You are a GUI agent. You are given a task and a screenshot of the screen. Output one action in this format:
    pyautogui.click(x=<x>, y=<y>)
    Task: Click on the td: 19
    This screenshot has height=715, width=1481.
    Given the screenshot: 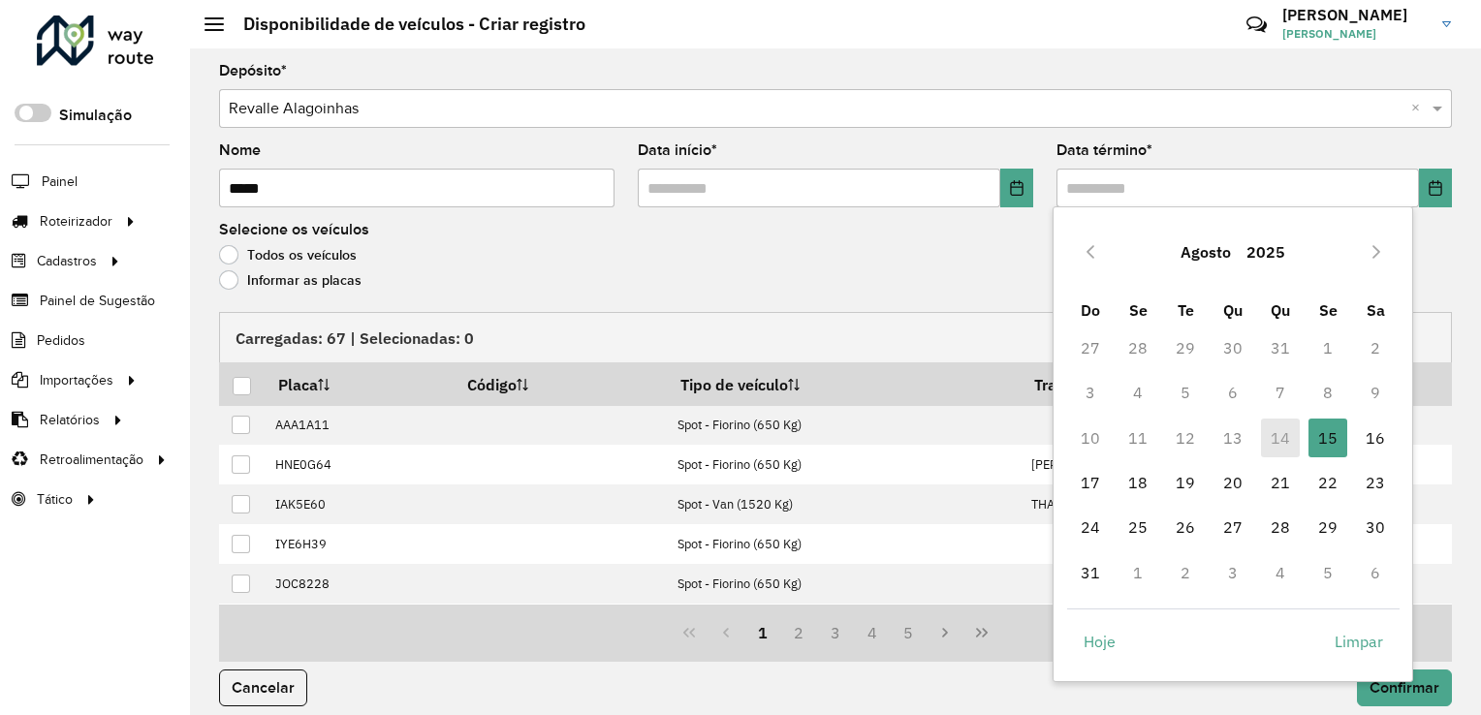 What is the action you would take?
    pyautogui.click(x=1185, y=483)
    